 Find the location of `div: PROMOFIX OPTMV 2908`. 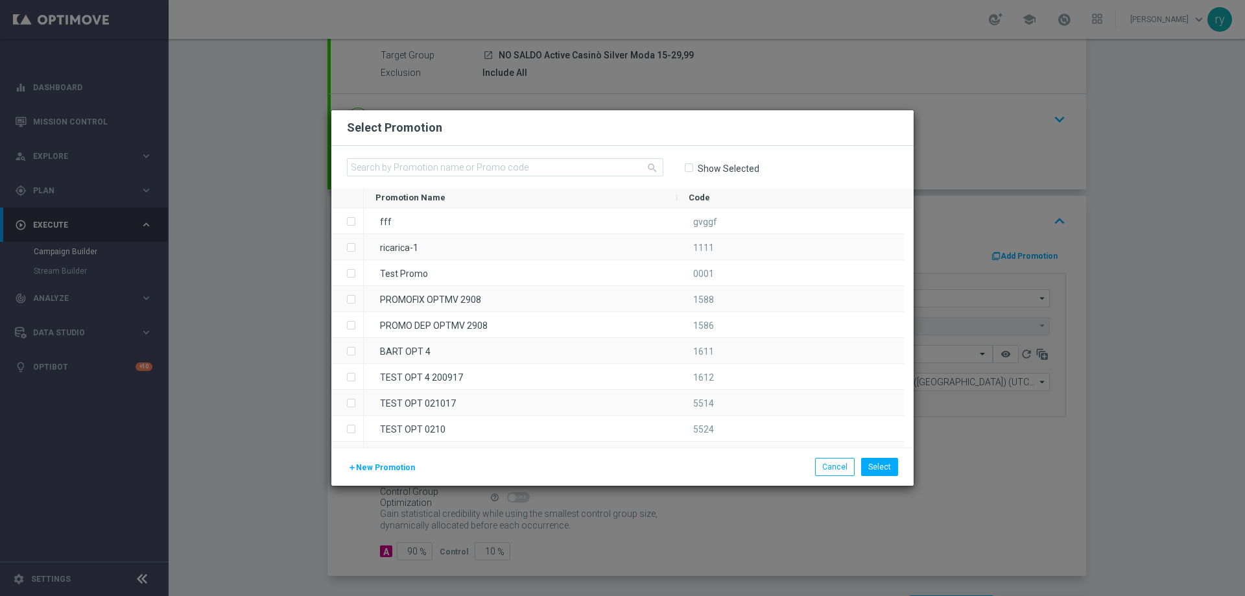

div: PROMOFIX OPTMV 2908 is located at coordinates (520, 298).